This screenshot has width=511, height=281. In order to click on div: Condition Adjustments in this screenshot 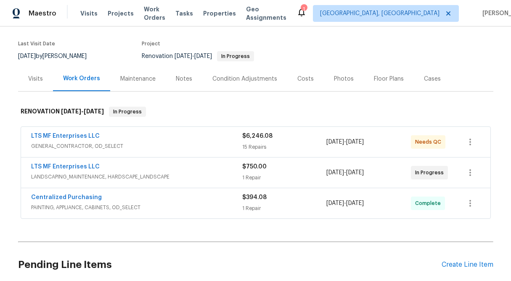, I will do `click(245, 79)`.